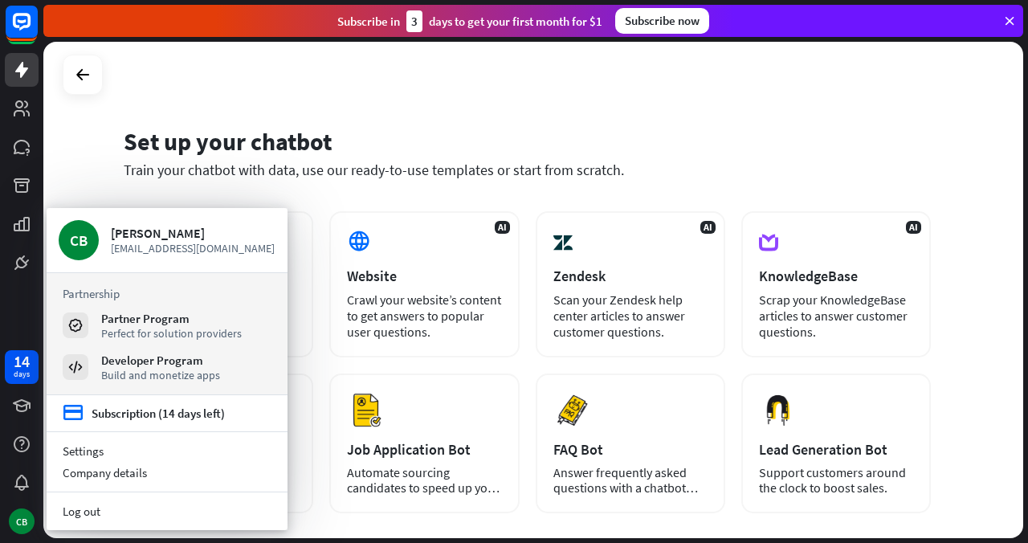 The height and width of the screenshot is (543, 1028). I want to click on a: 14 days, so click(22, 367).